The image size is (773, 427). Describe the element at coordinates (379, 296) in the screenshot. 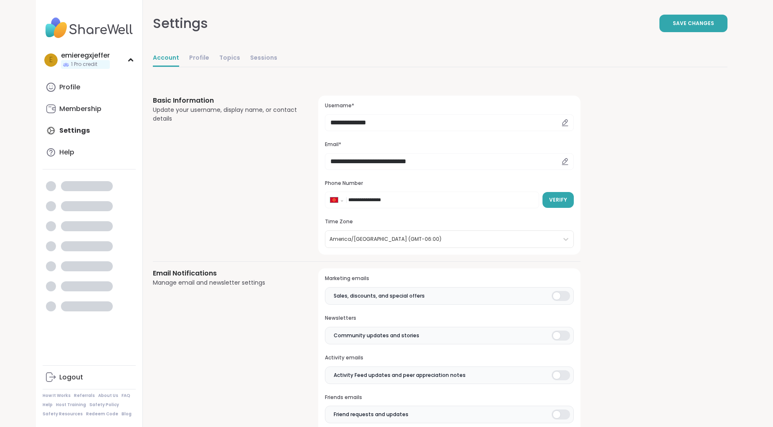

I see `span: Sales, discounts, and special offers` at that location.